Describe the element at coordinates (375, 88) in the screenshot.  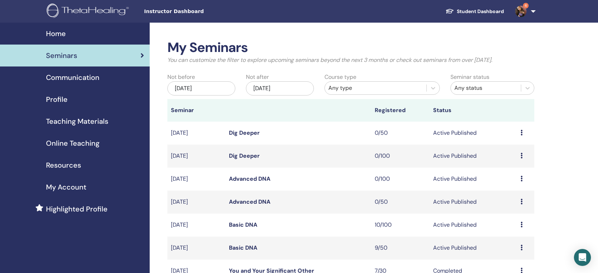
I see `div: Any type` at that location.